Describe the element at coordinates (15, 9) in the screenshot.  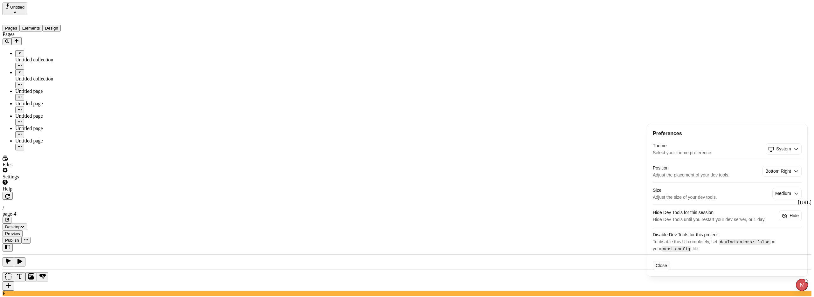
I see `button: Select site` at that location.